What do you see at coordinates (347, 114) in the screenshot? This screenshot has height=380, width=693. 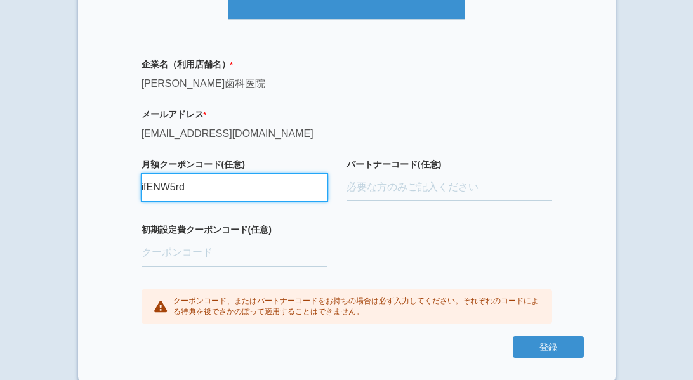 I see `label: メールアドレス` at bounding box center [347, 114].